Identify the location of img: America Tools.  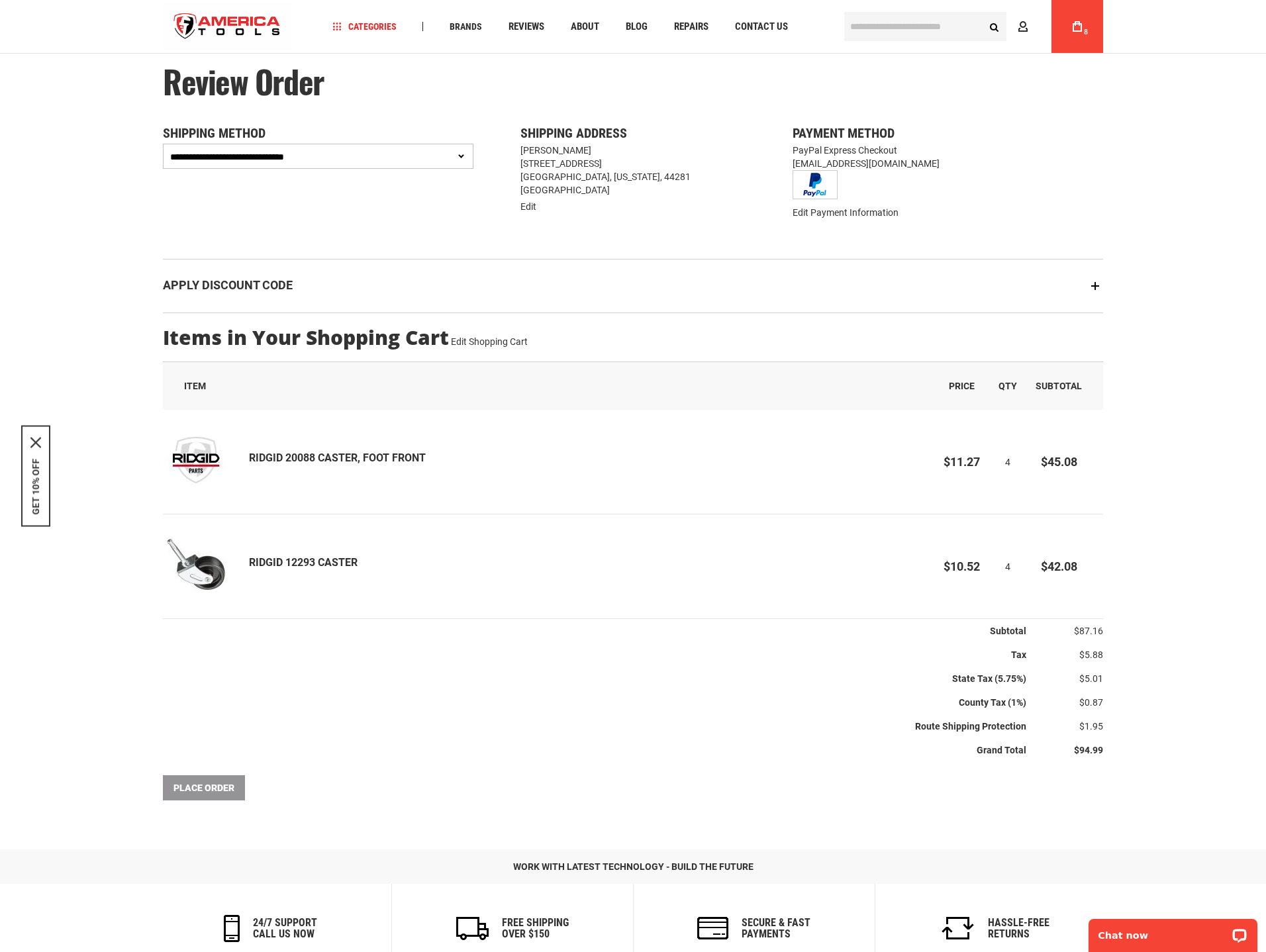
(227, 26).